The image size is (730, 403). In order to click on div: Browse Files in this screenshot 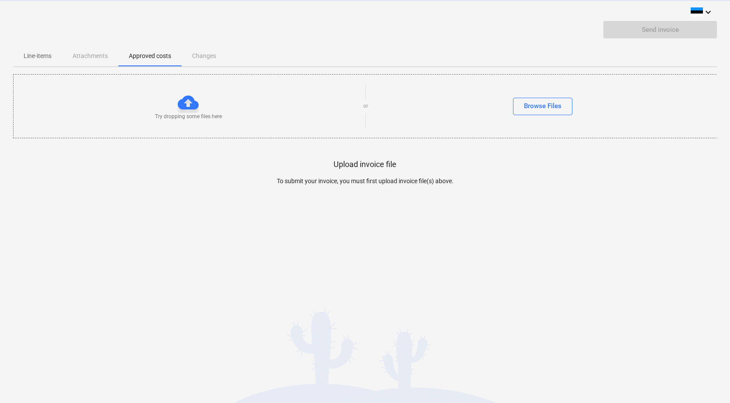, I will do `click(543, 106)`.